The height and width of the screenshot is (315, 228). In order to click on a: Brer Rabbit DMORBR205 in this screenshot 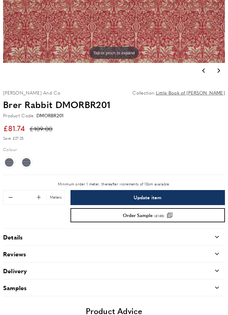, I will do `click(26, 162)`.